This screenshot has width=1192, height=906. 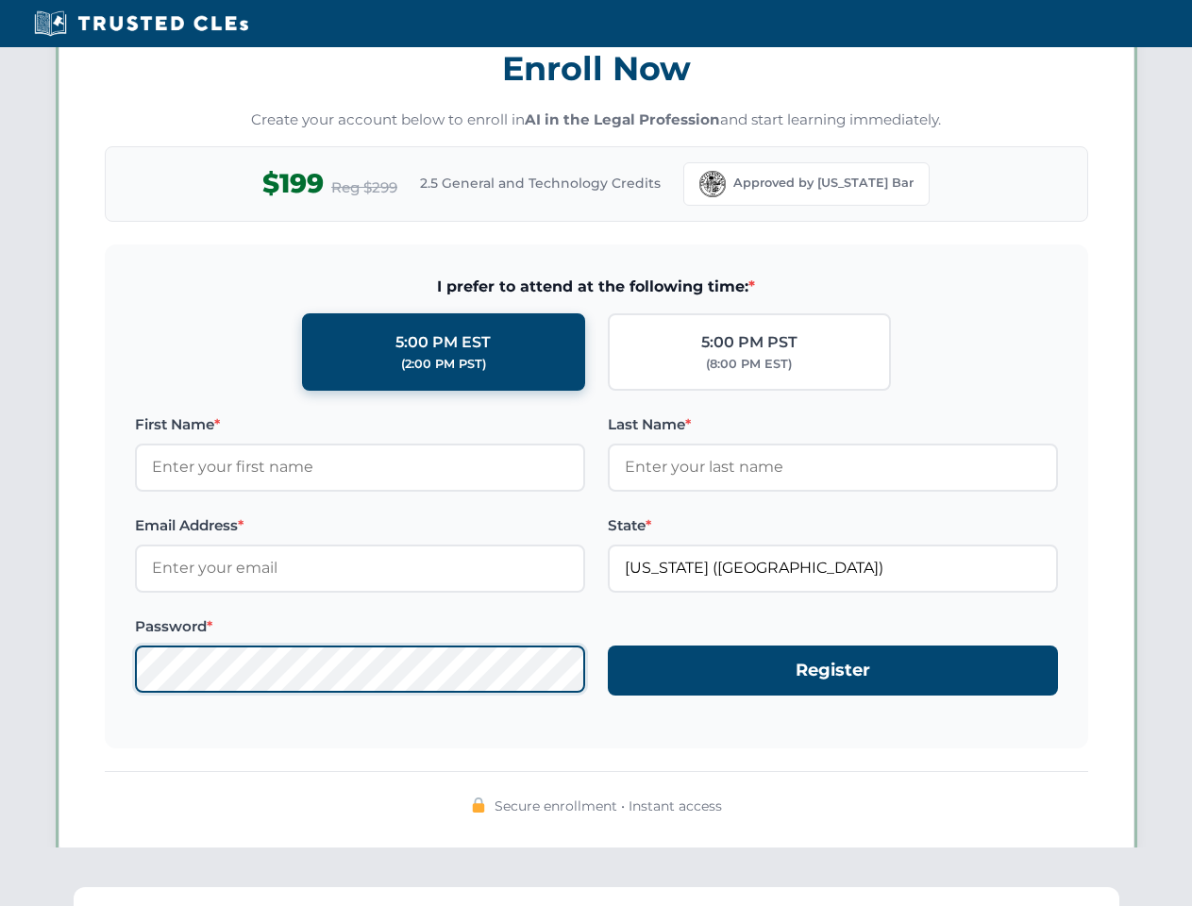 I want to click on label: Password, so click(x=360, y=627).